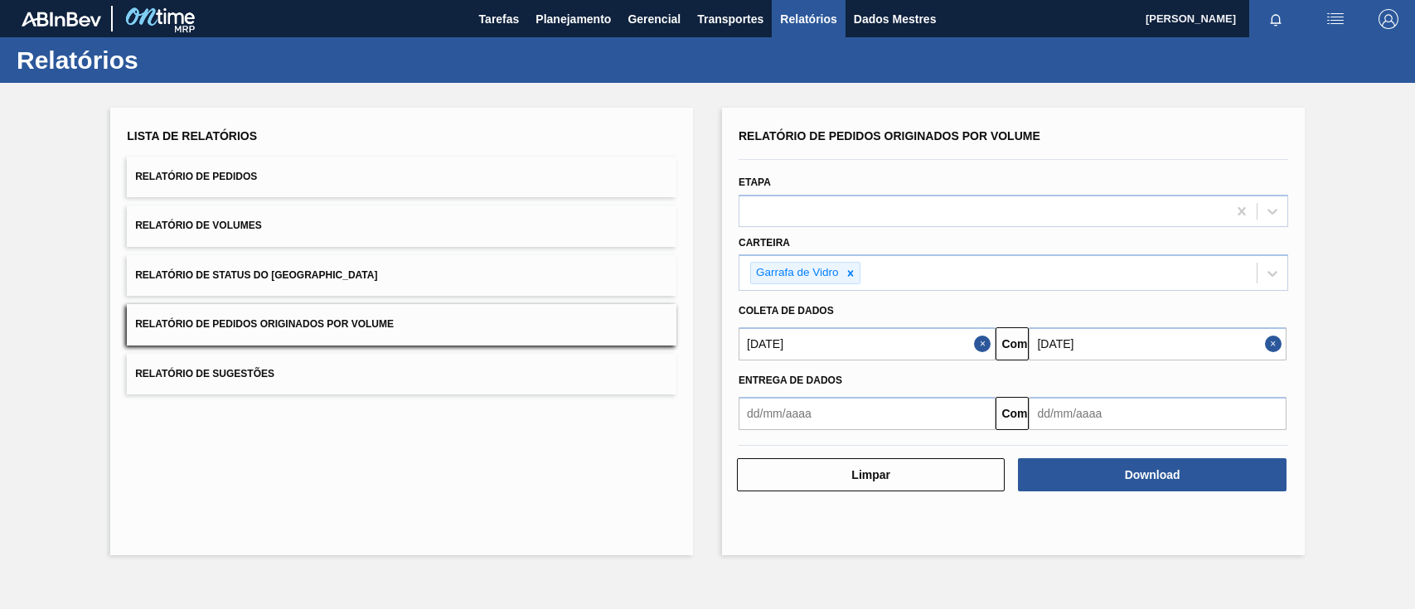 The height and width of the screenshot is (609, 1415). What do you see at coordinates (895, 19) in the screenshot?
I see `font: Dados Mestres` at bounding box center [895, 19].